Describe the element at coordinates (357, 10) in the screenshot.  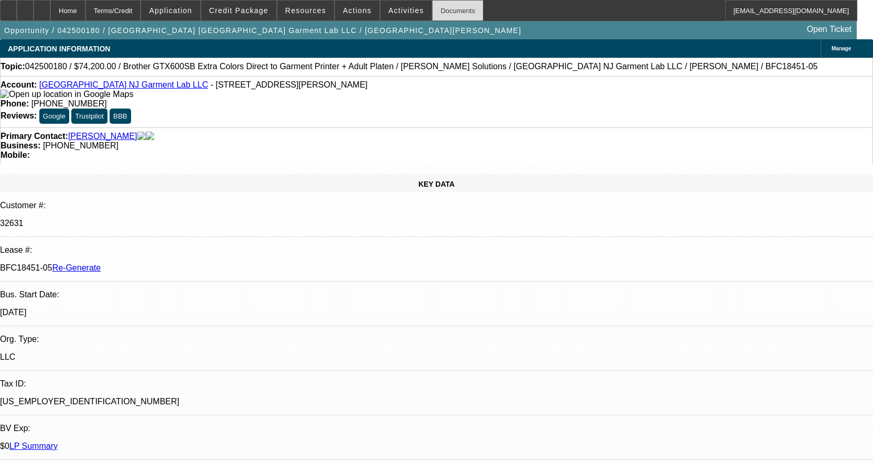
I see `span: Actions` at that location.